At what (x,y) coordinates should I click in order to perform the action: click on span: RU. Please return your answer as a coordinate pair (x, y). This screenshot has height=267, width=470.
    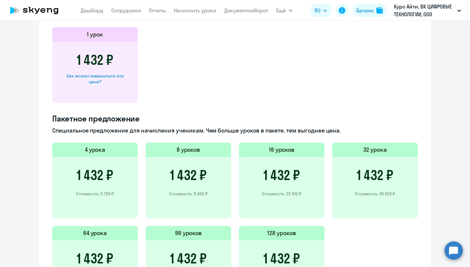
    Looking at the image, I should click on (317, 10).